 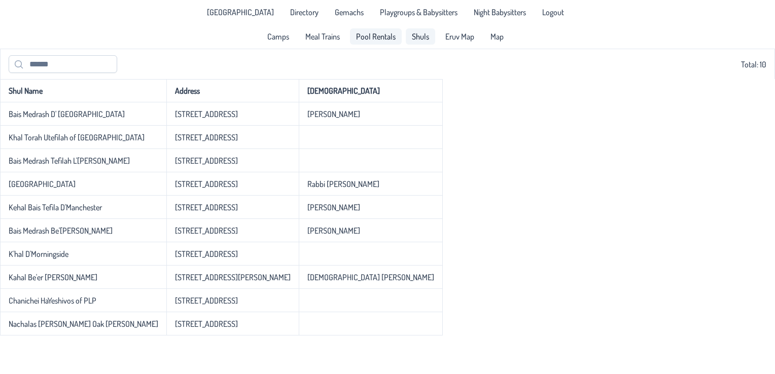 I want to click on span: Eruv Map, so click(x=459, y=36).